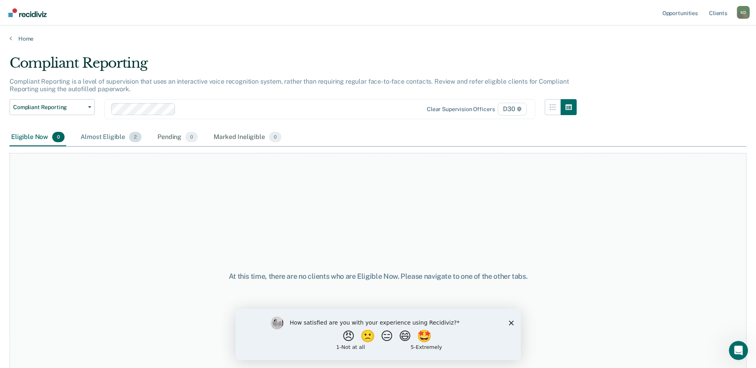 This screenshot has width=756, height=368. Describe the element at coordinates (41, 14) in the screenshot. I see `img: Profile image for Kim` at that location.